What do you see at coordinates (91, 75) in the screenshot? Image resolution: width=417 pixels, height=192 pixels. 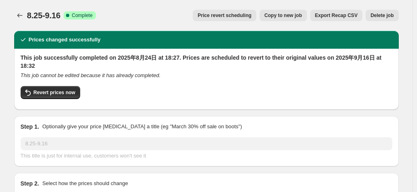 I see `i: This job cannot be edited because it has already completed.` at bounding box center [91, 75].